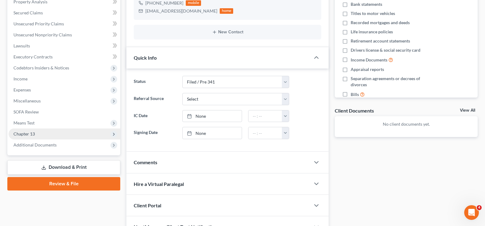  I want to click on a: Download & Print, so click(64, 167).